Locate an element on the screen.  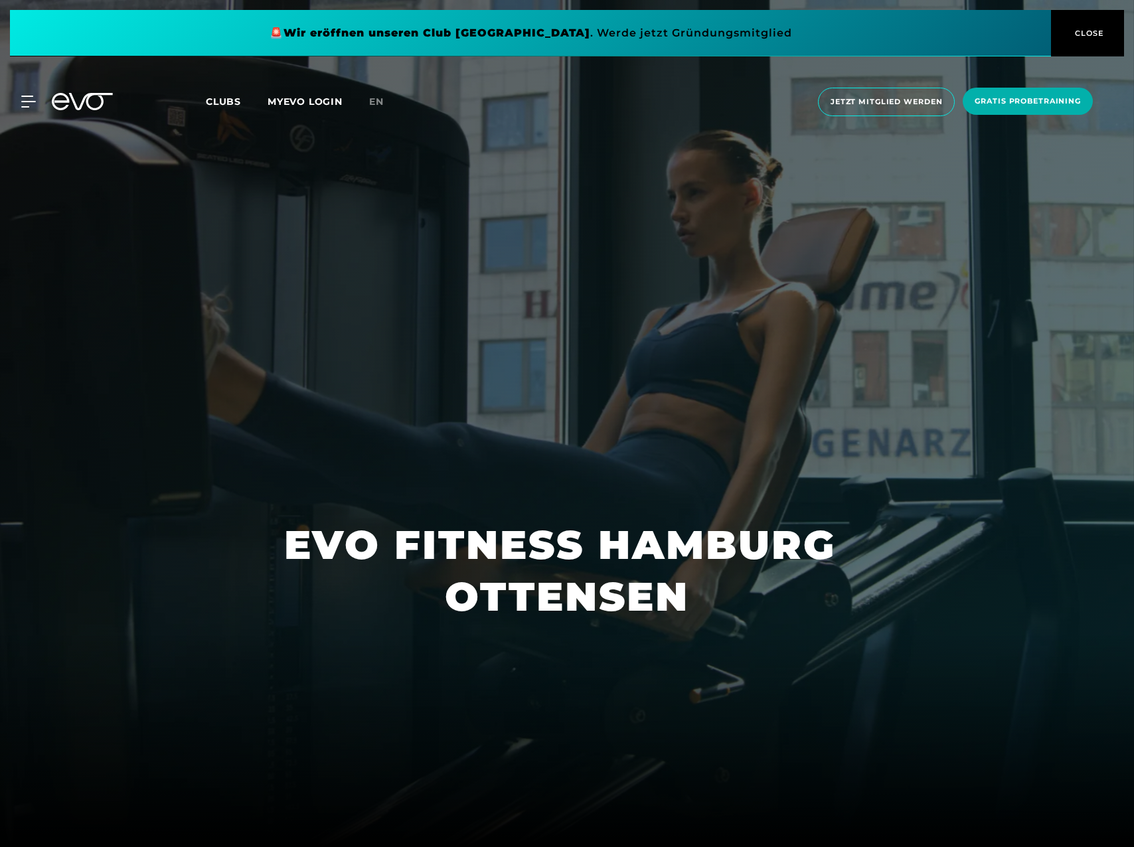
span: Gratis Probetraining is located at coordinates (1028, 101).